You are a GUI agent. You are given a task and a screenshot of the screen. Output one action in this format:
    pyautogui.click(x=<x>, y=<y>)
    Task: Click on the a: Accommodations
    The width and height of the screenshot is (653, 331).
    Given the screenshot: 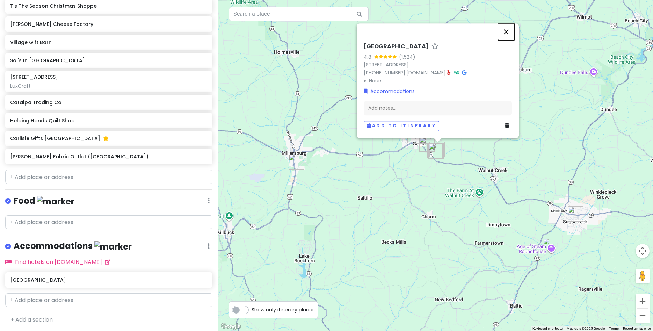 What is the action you would take?
    pyautogui.click(x=389, y=91)
    